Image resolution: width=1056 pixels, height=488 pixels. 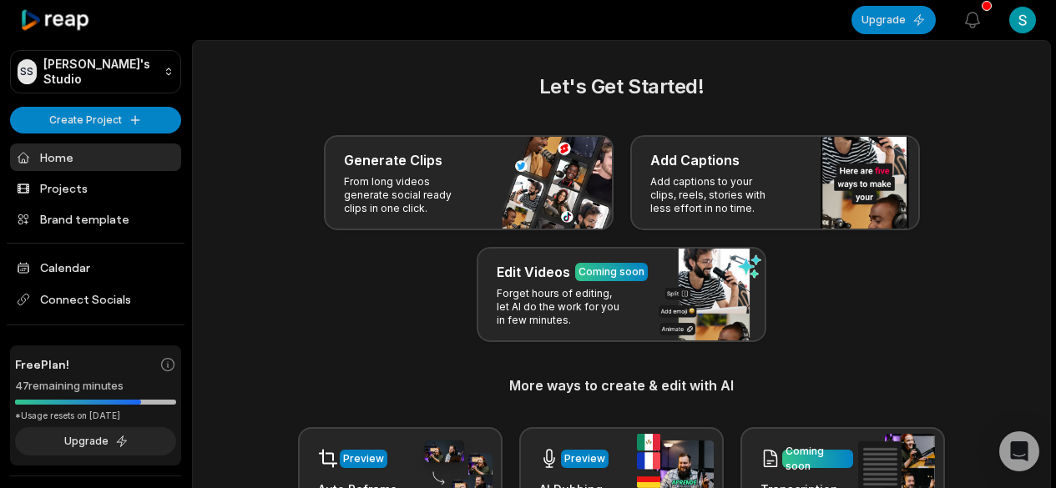 What do you see at coordinates (95, 300) in the screenshot?
I see `span: Connect Socials` at bounding box center [95, 300].